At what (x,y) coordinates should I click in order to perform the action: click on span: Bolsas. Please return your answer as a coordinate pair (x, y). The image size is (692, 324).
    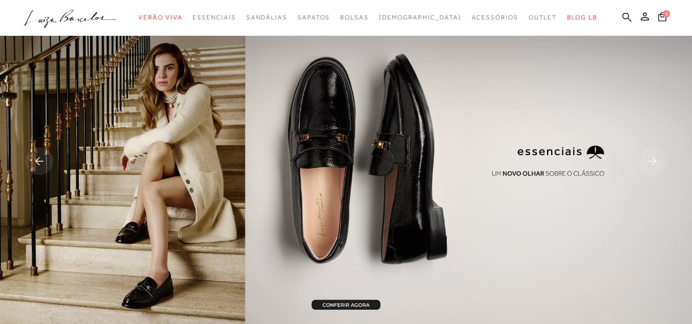
    Looking at the image, I should click on (355, 17).